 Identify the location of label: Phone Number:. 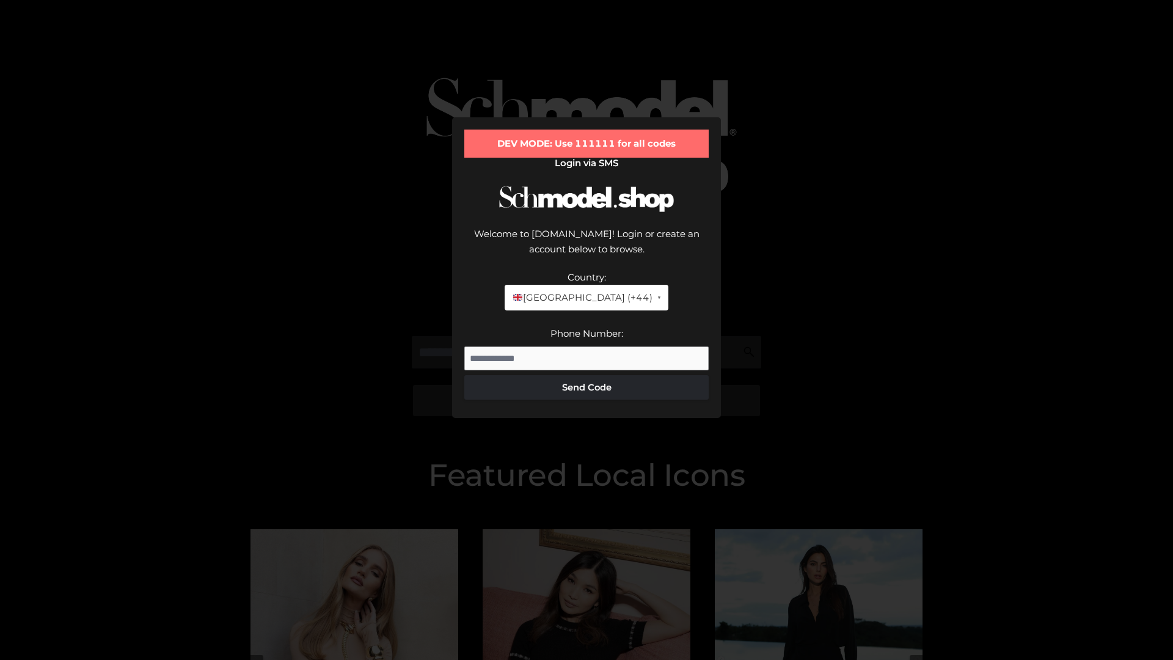
(587, 333).